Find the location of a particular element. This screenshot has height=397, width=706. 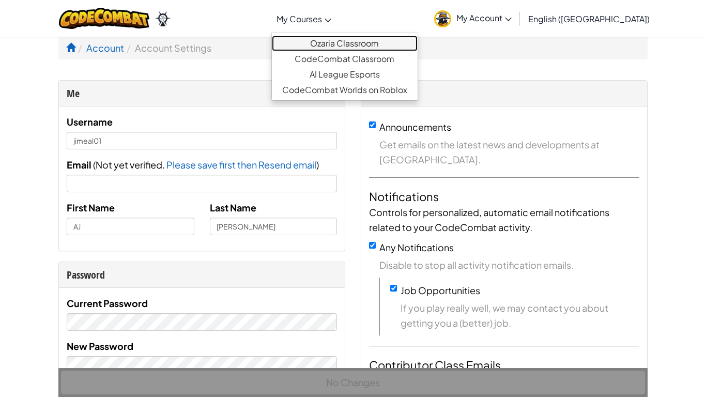

a: My Courses is located at coordinates (304, 19).